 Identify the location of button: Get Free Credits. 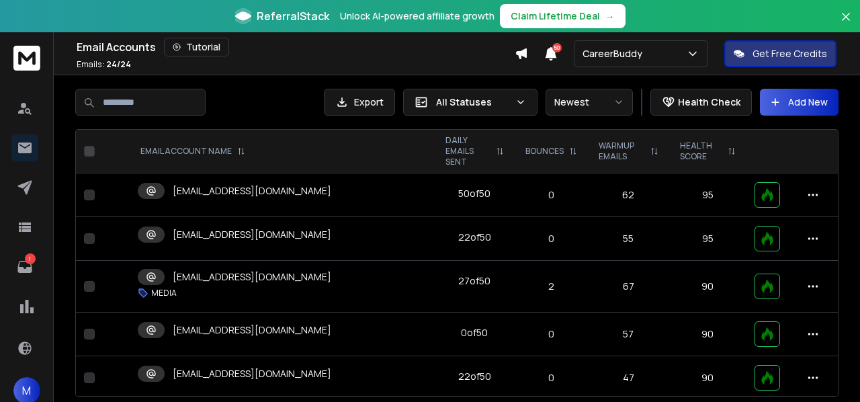
(780, 54).